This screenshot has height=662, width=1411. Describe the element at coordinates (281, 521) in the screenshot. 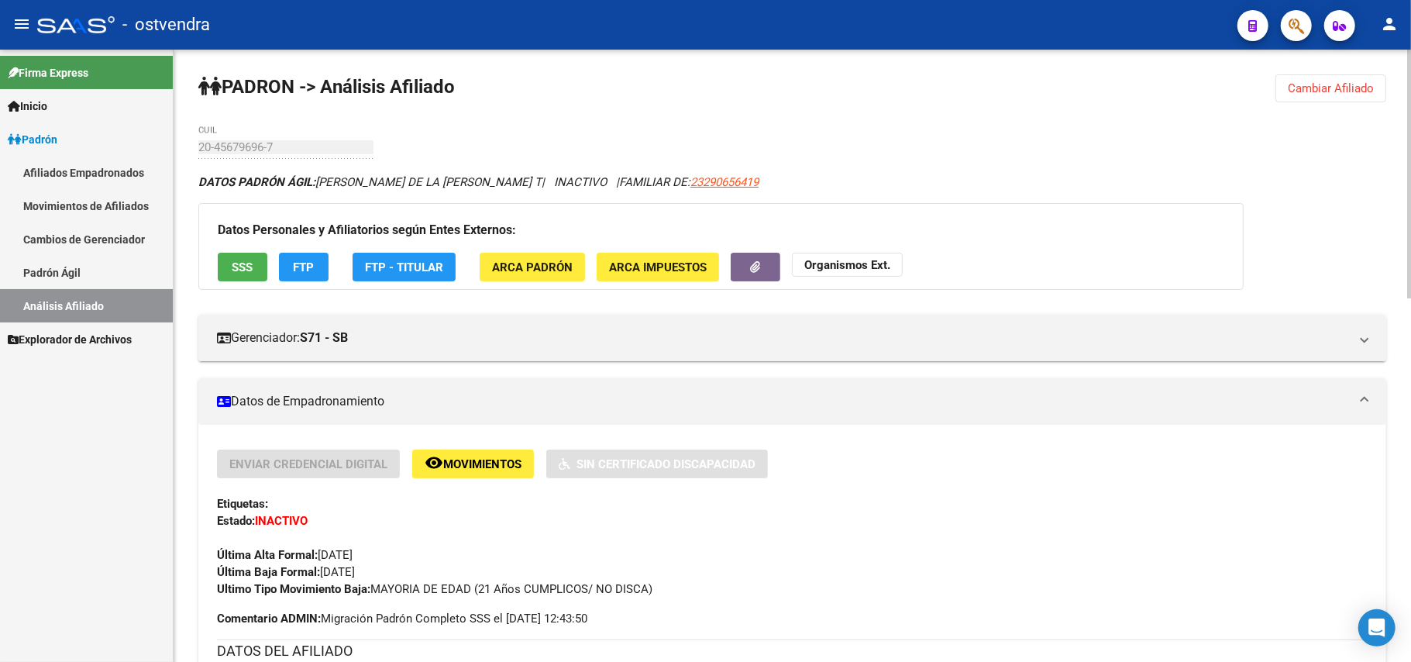

I see `strong: INACTIVO` at that location.